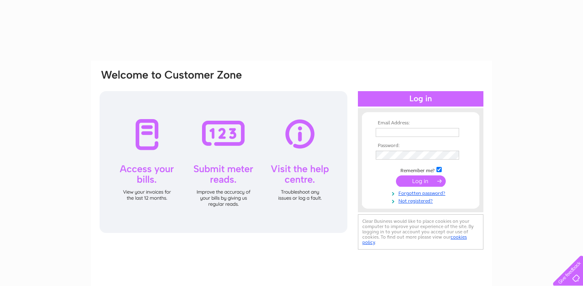 The image size is (583, 286). What do you see at coordinates (420, 170) in the screenshot?
I see `td: Remember me?` at bounding box center [420, 170].